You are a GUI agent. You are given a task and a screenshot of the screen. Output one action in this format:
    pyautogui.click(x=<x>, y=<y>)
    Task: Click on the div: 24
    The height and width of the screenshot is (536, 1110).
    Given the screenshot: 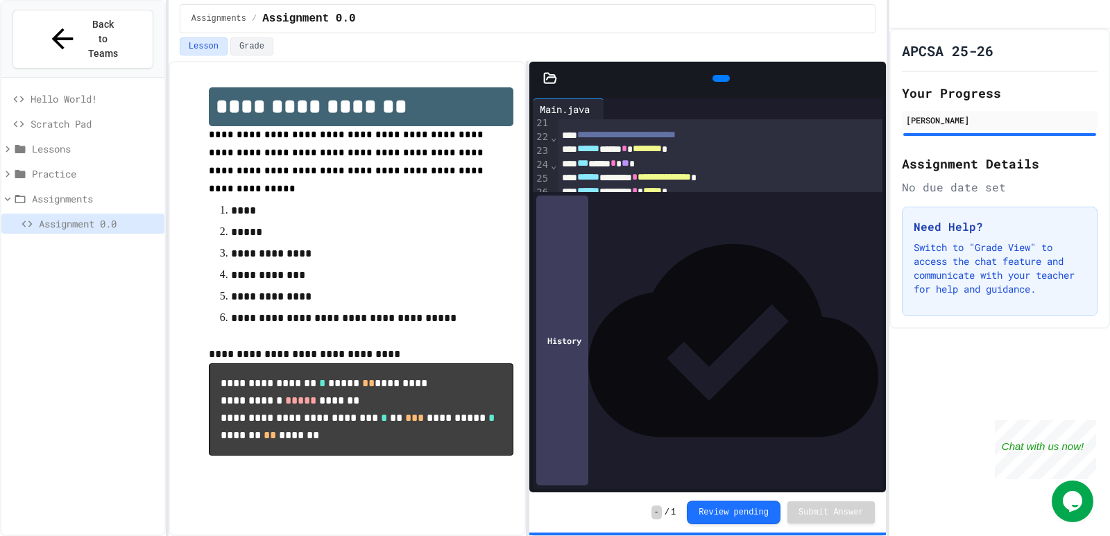 What is the action you would take?
    pyautogui.click(x=541, y=165)
    